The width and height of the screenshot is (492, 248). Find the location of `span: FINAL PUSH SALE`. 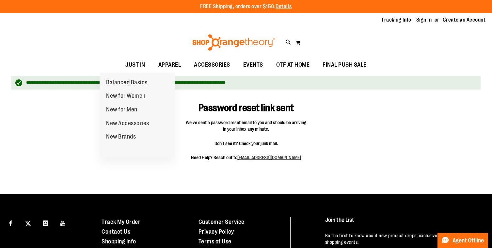

span: FINAL PUSH SALE is located at coordinates (344, 65).